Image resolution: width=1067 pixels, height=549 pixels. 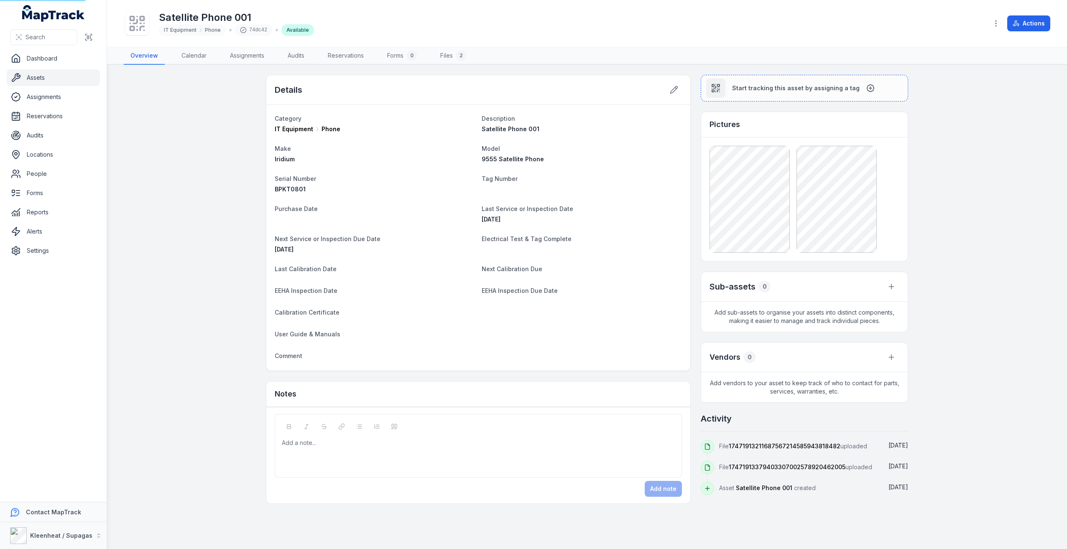 I want to click on a: Dashboard, so click(x=53, y=59).